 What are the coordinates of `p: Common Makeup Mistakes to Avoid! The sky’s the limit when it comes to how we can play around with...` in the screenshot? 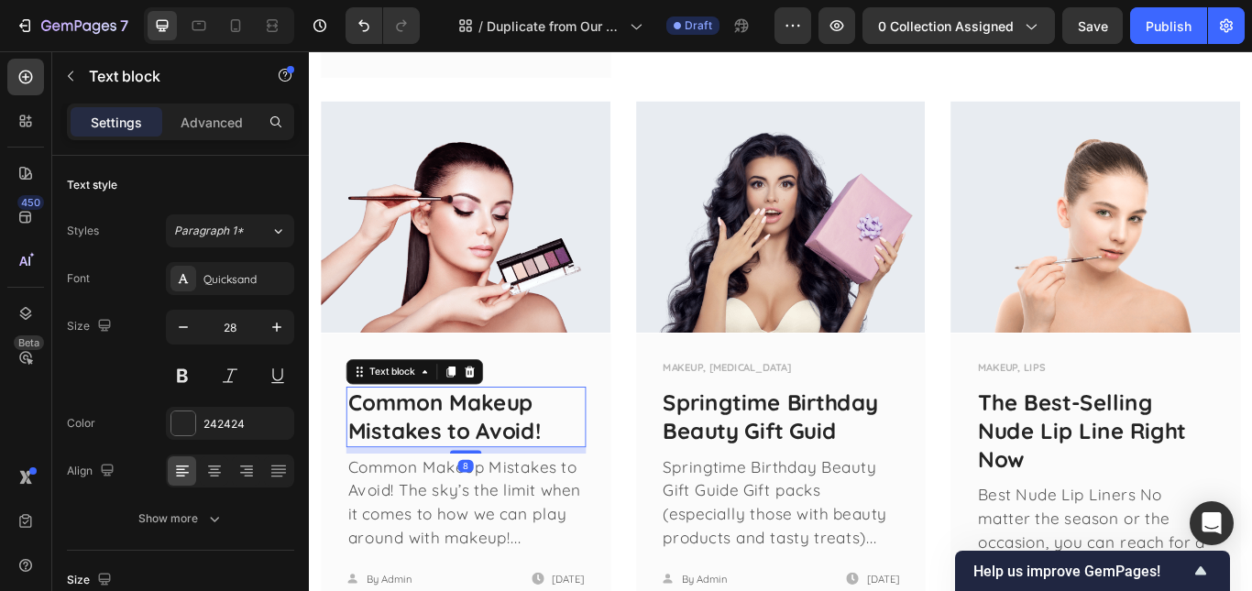 It's located at (182, 526).